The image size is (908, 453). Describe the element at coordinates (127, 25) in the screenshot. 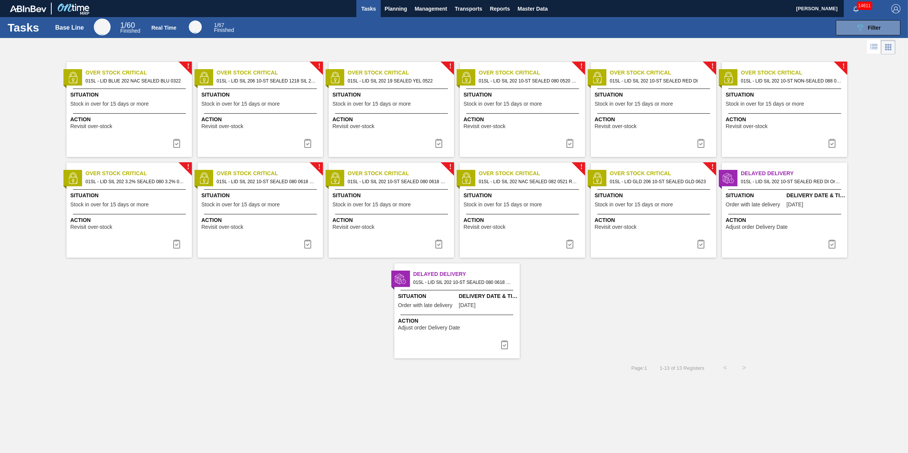

I see `span: / 60` at that location.